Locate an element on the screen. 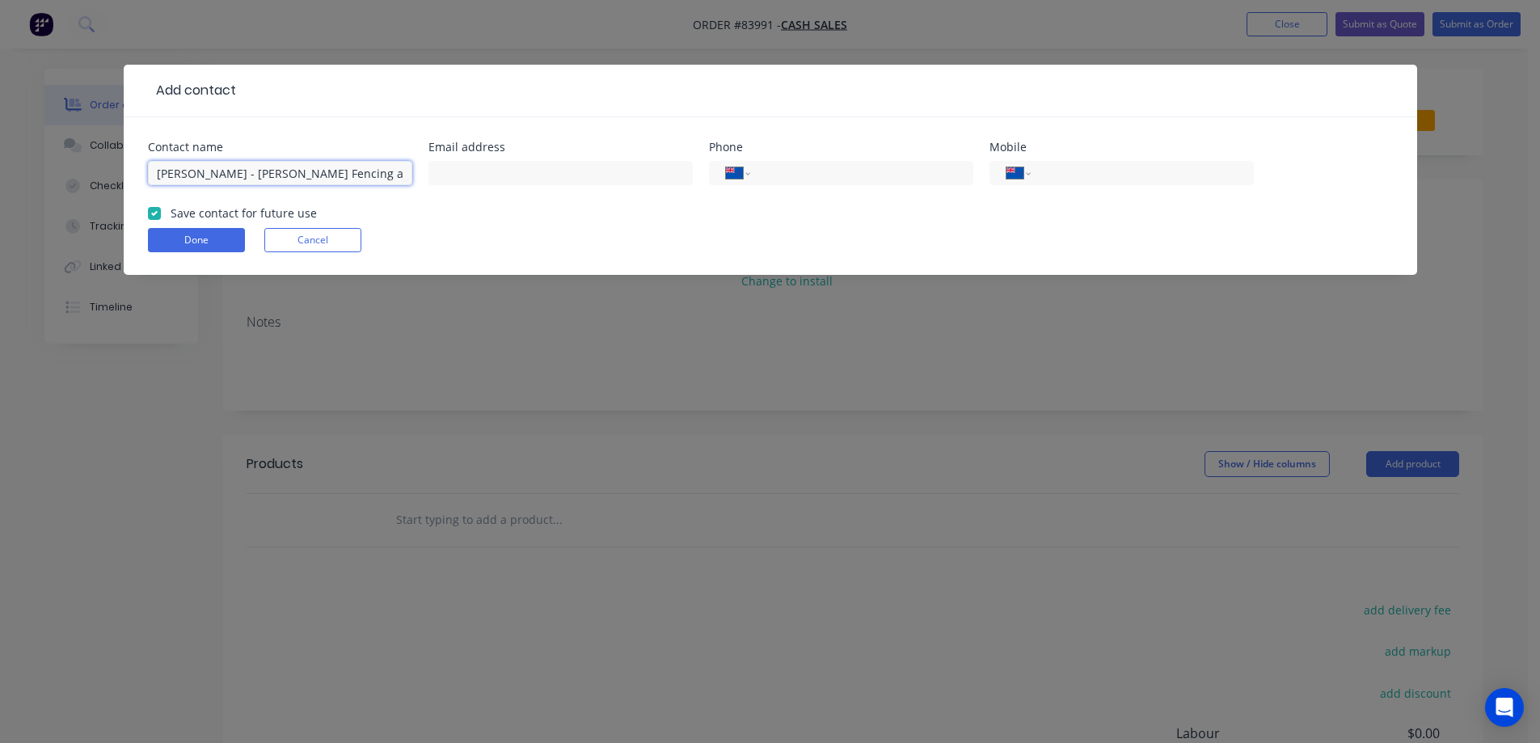 The image size is (1540, 743). div: Email address is located at coordinates (560, 147).